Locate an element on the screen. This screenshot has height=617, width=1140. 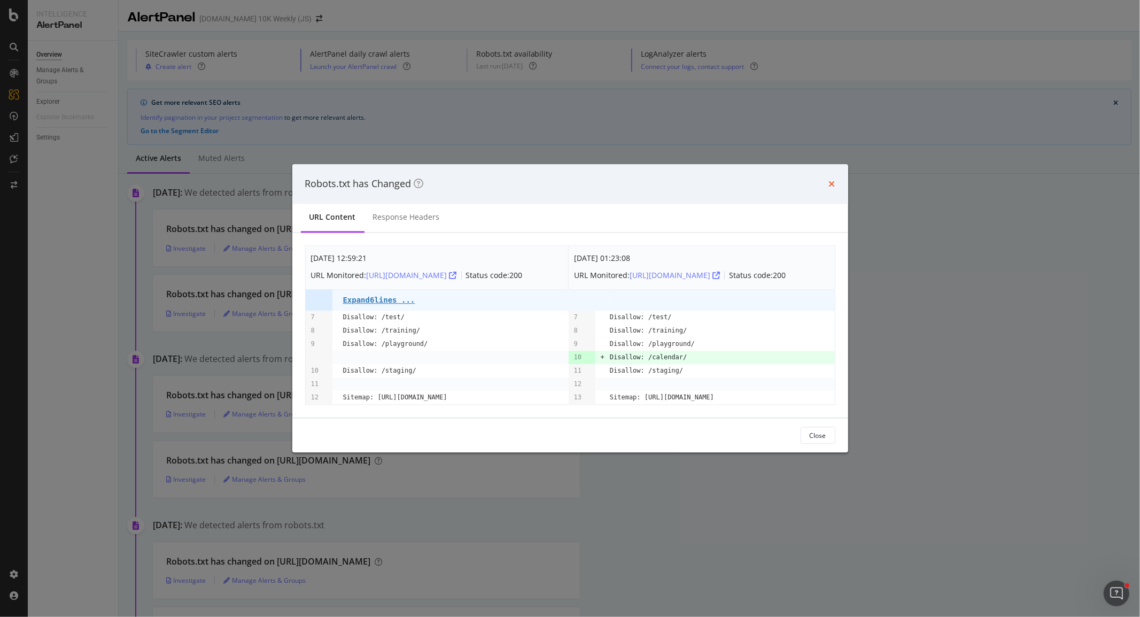
pre: 13 is located at coordinates (578, 398).